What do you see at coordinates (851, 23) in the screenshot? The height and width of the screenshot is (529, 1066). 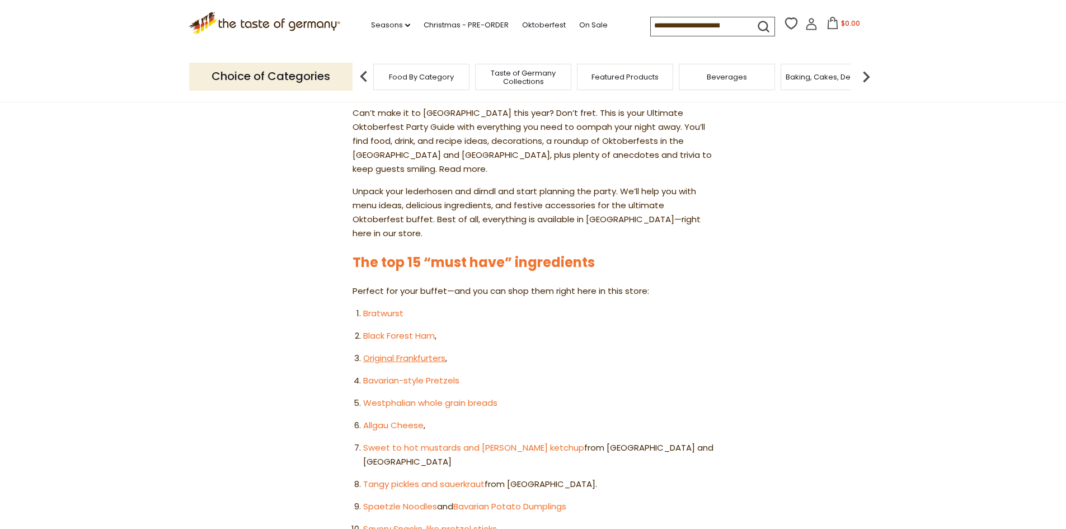 I see `span: $0.00` at bounding box center [851, 23].